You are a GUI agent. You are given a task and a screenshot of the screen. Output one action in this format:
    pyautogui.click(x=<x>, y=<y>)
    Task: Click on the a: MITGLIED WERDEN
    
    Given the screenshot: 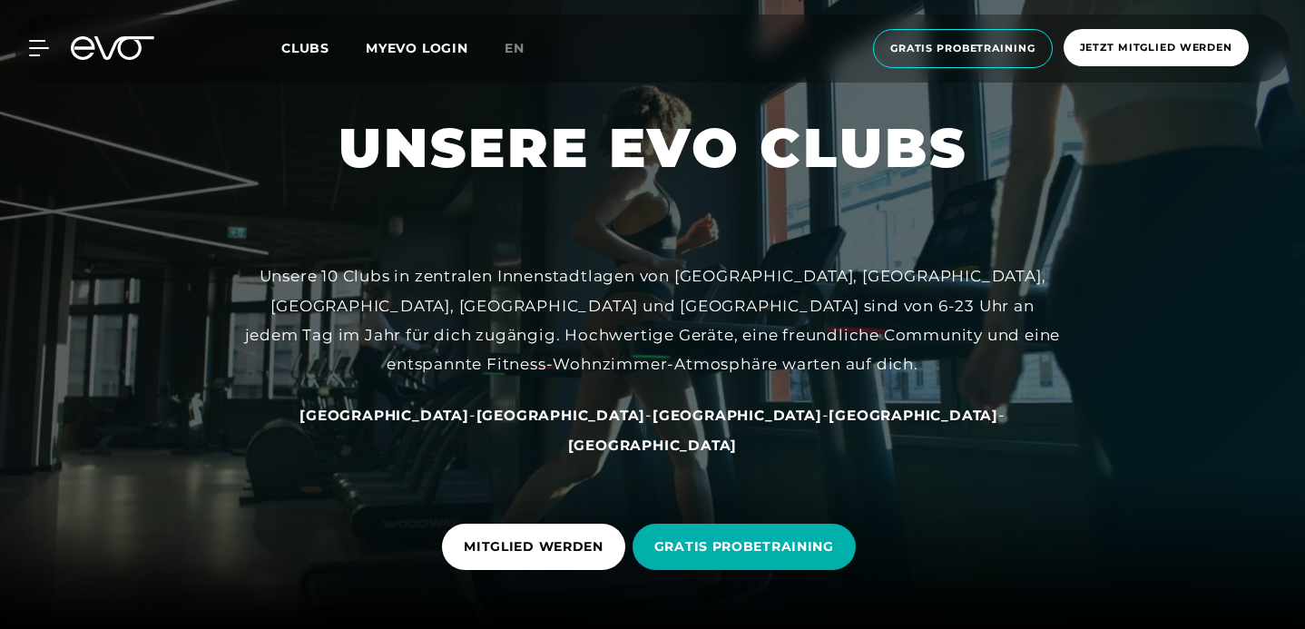 What is the action you would take?
    pyautogui.click(x=537, y=546)
    